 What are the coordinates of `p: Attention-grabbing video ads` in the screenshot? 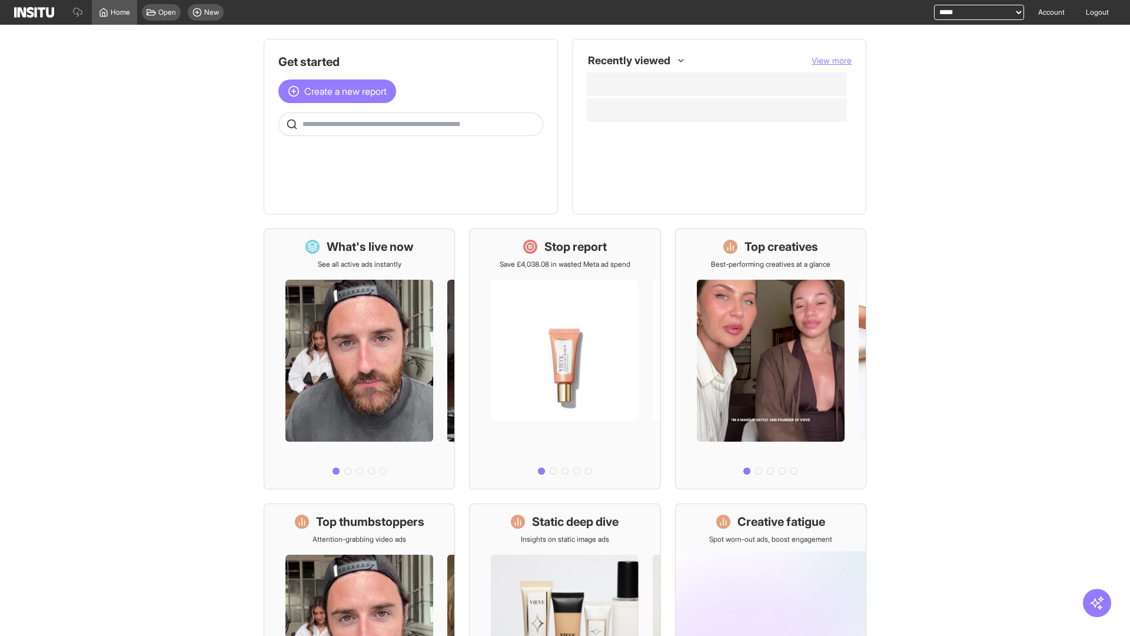 It's located at (359, 539).